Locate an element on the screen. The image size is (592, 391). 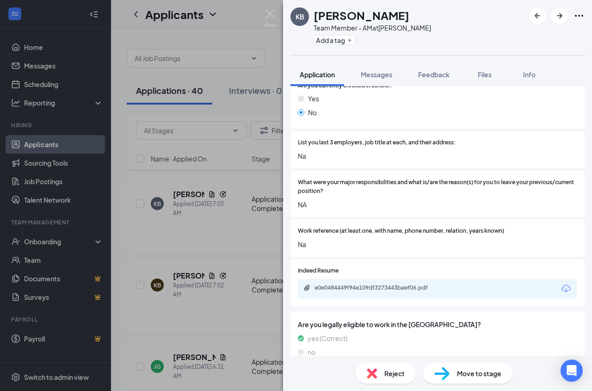
span: Info is located at coordinates (529, 74).